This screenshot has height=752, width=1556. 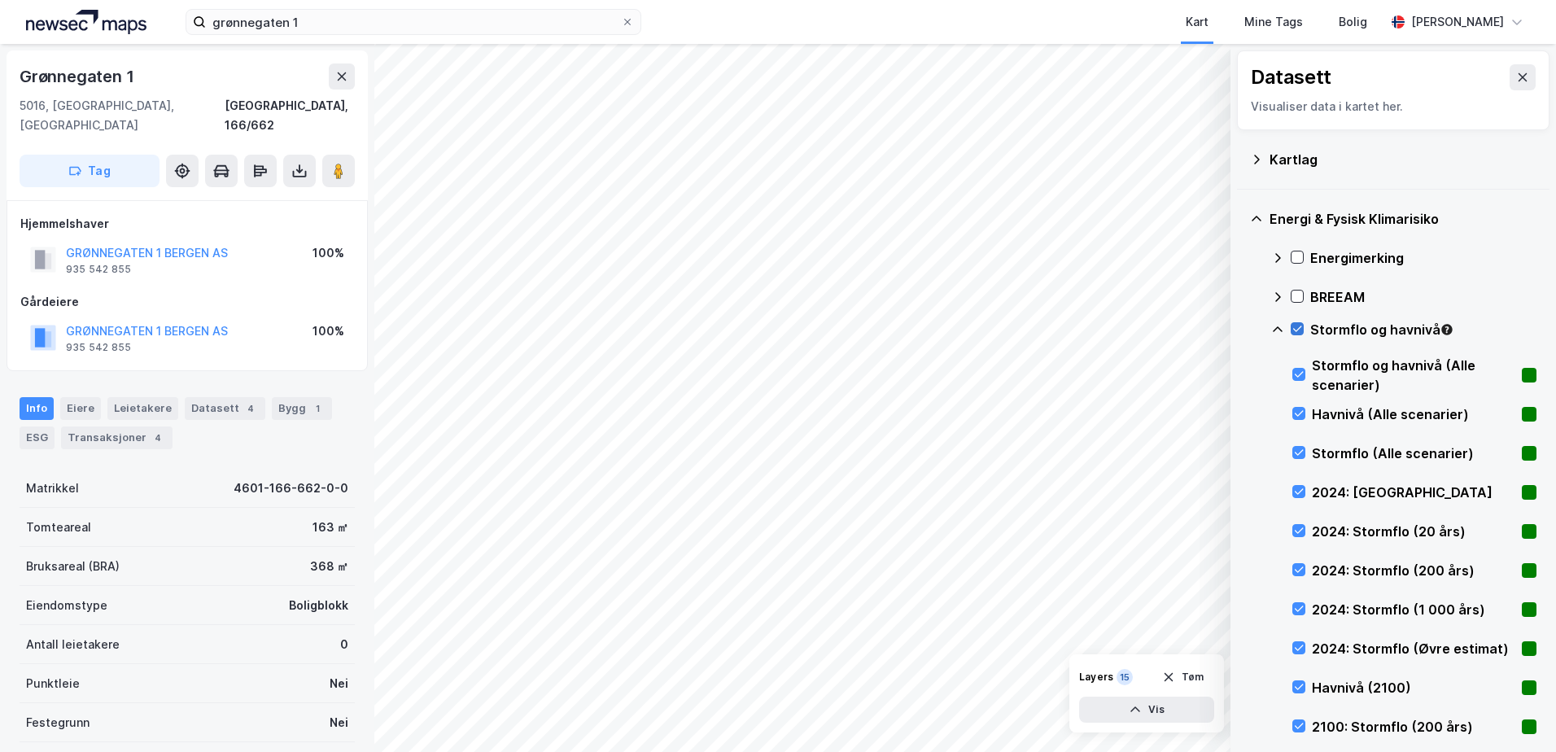 I want to click on div: 0, so click(x=344, y=644).